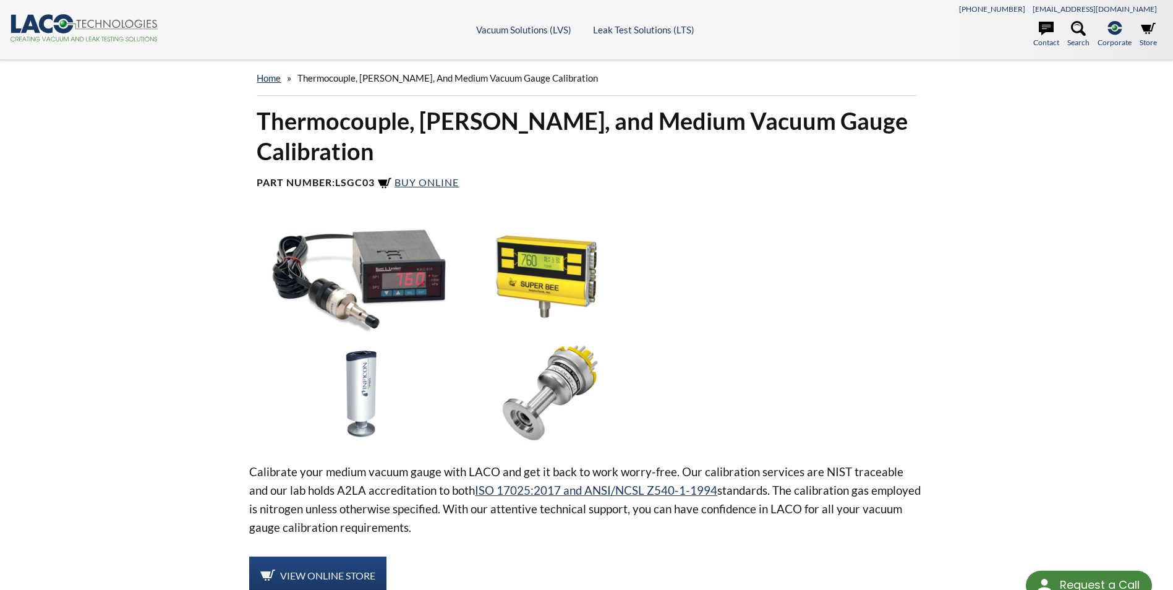 Image resolution: width=1173 pixels, height=590 pixels. Describe the element at coordinates (524, 30) in the screenshot. I see `a: Vacuum Solutions (LVS)` at that location.